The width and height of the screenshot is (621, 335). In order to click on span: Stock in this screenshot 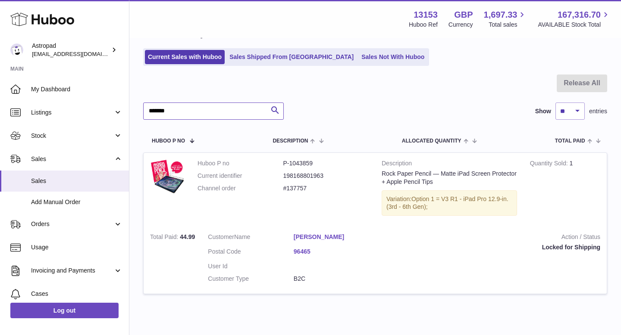, I will do `click(72, 136)`.